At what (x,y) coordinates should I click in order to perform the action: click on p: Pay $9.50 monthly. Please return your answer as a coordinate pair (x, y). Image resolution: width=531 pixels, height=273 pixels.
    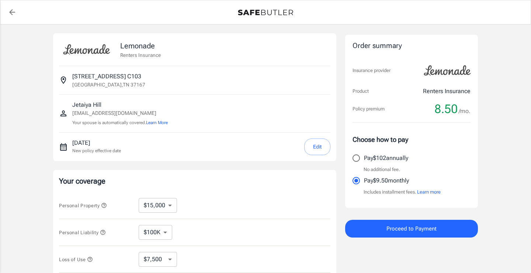
    Looking at the image, I should click on (387, 180).